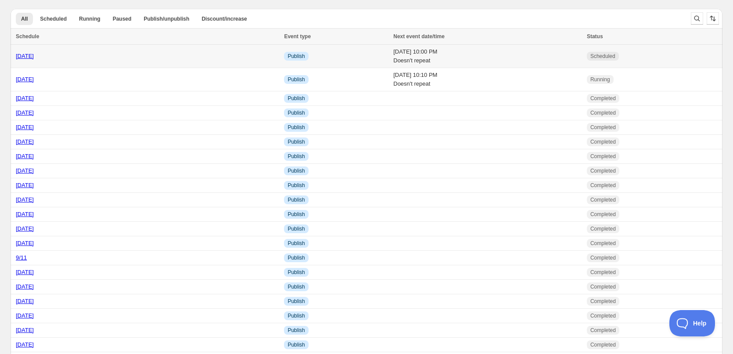  I want to click on button: Sort the results, so click(713, 18).